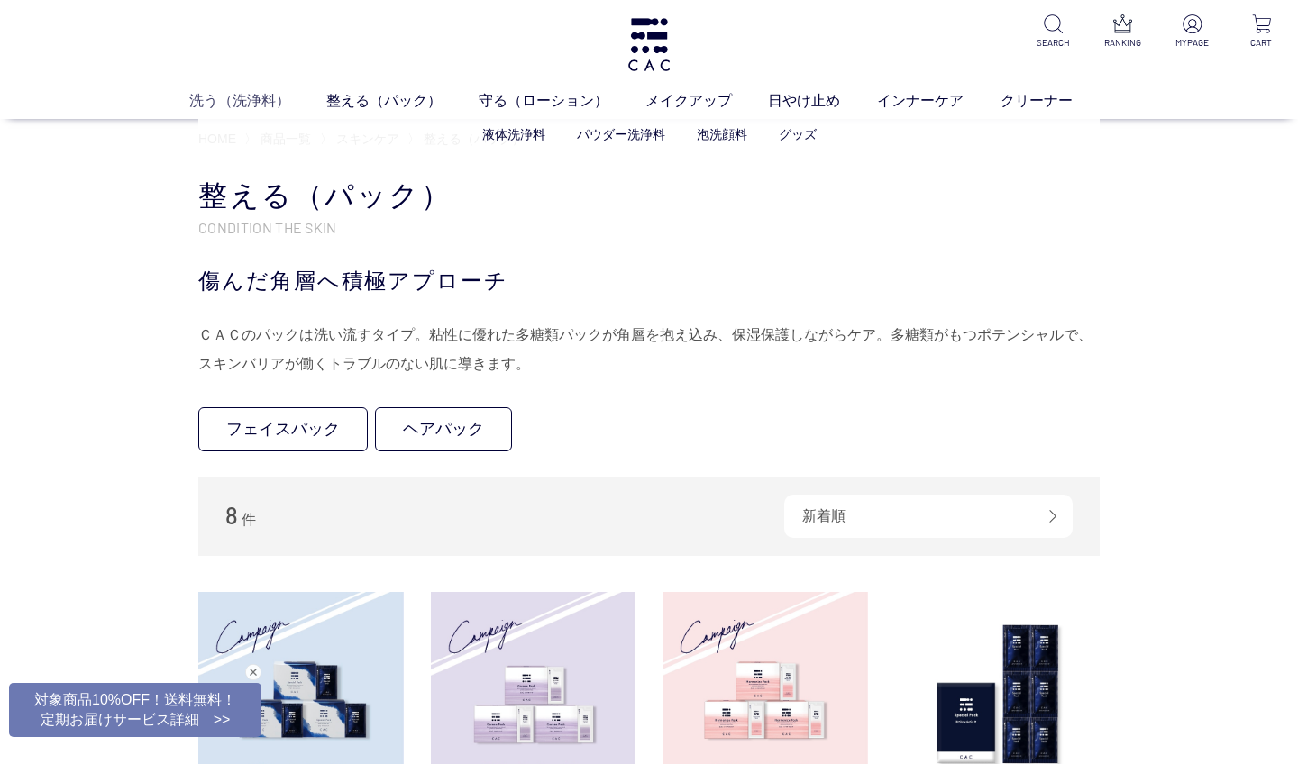 The width and height of the screenshot is (1298, 764). What do you see at coordinates (928, 516) in the screenshot?
I see `div: 新着順` at bounding box center [928, 516].